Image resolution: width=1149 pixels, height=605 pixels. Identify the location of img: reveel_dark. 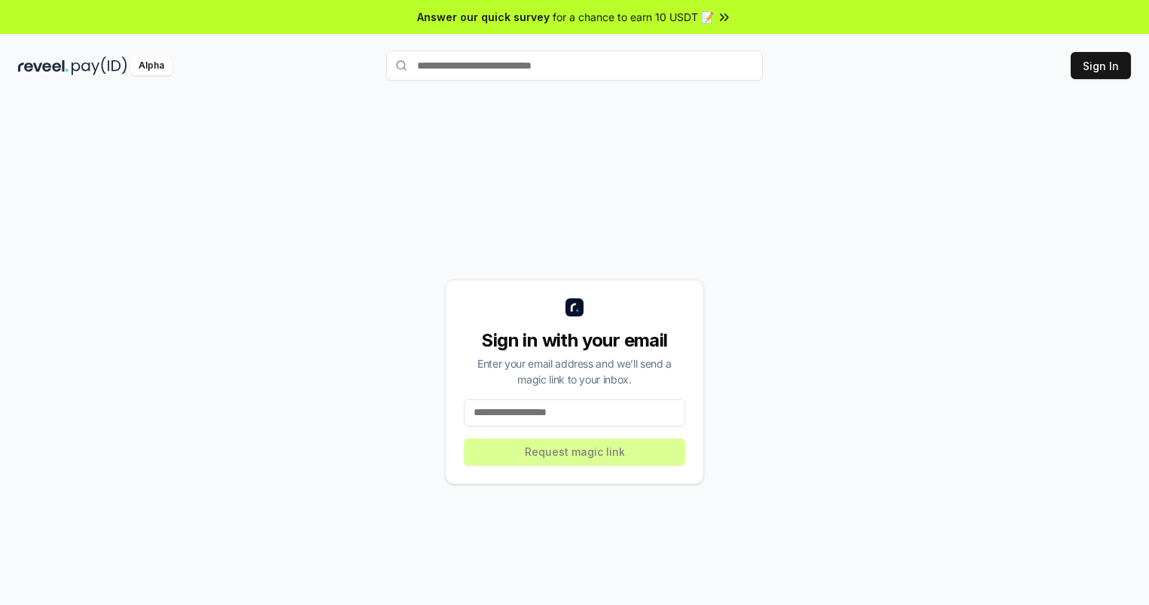
(43, 66).